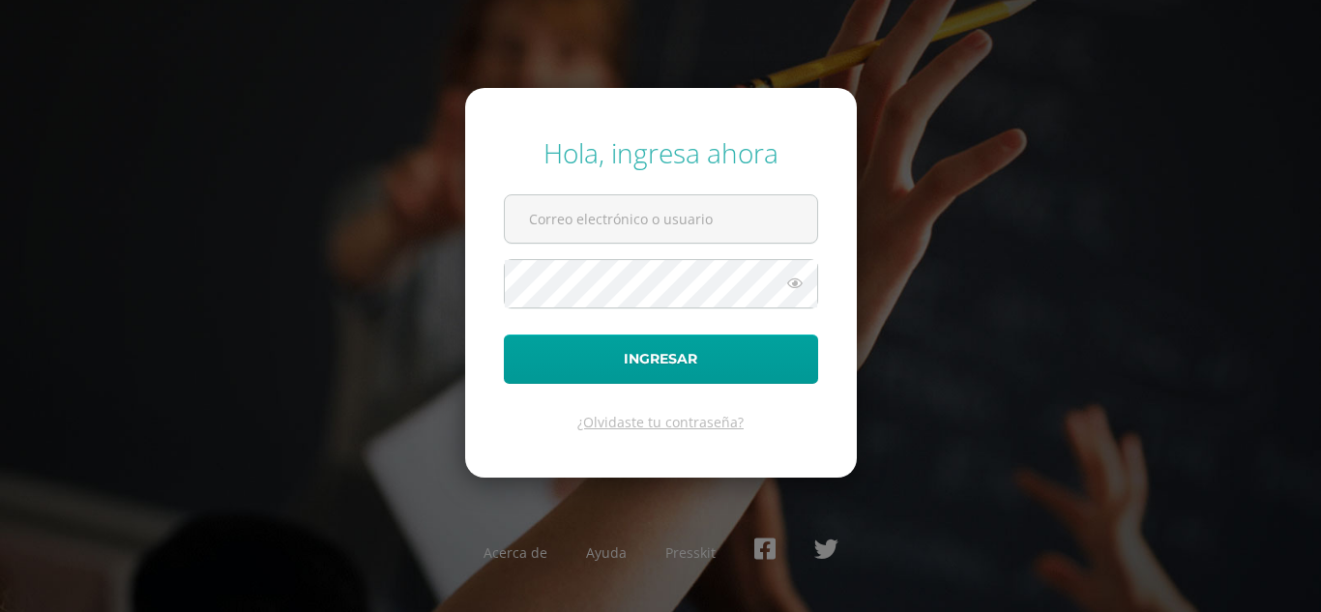 The image size is (1321, 612). Describe the element at coordinates (515, 552) in the screenshot. I see `a: Acerca de` at that location.